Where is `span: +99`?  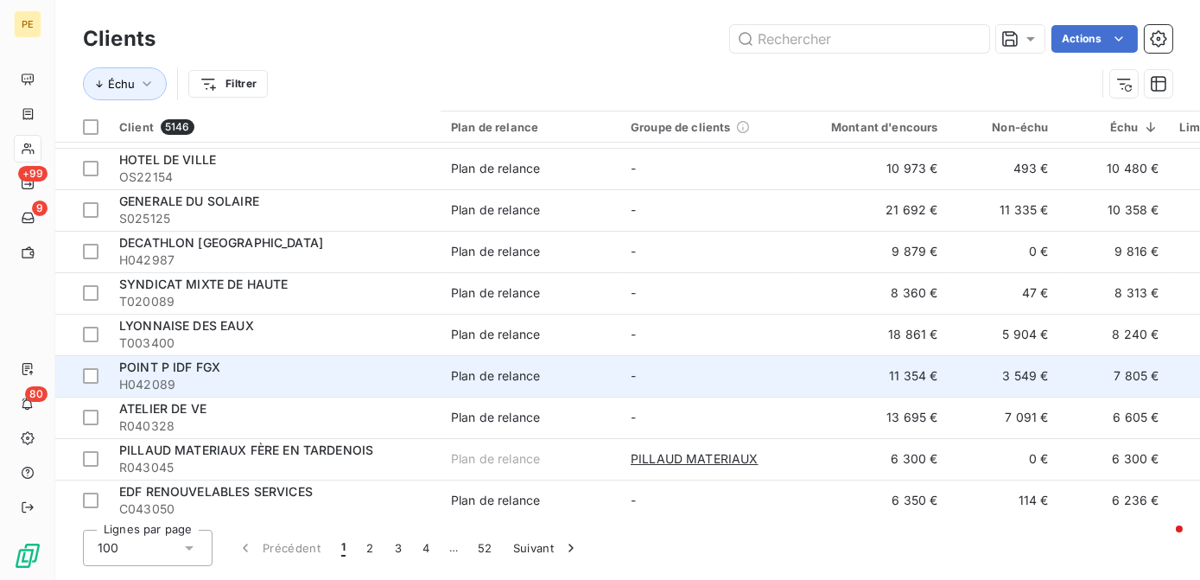
span: +99 is located at coordinates (33, 174).